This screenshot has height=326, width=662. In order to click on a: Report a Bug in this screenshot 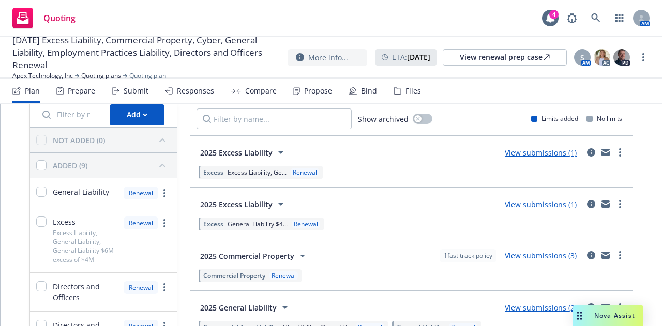, I will do `click(572, 18)`.